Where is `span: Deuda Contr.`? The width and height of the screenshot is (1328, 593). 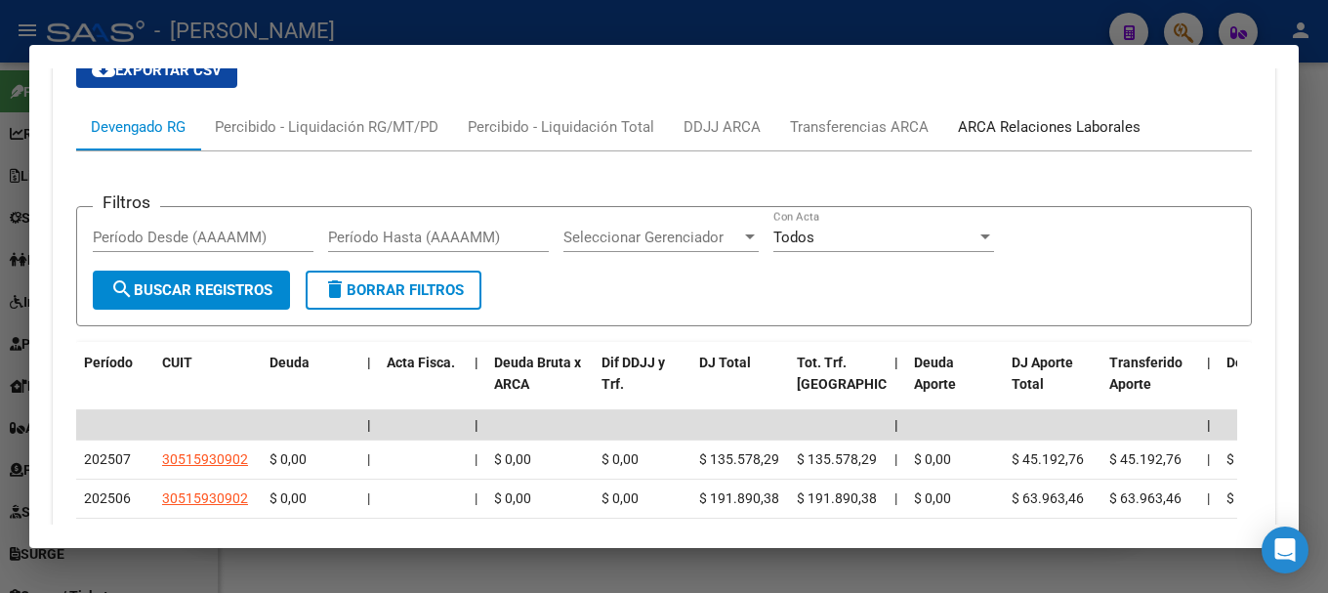 span: Deuda Contr. is located at coordinates (1267, 362).